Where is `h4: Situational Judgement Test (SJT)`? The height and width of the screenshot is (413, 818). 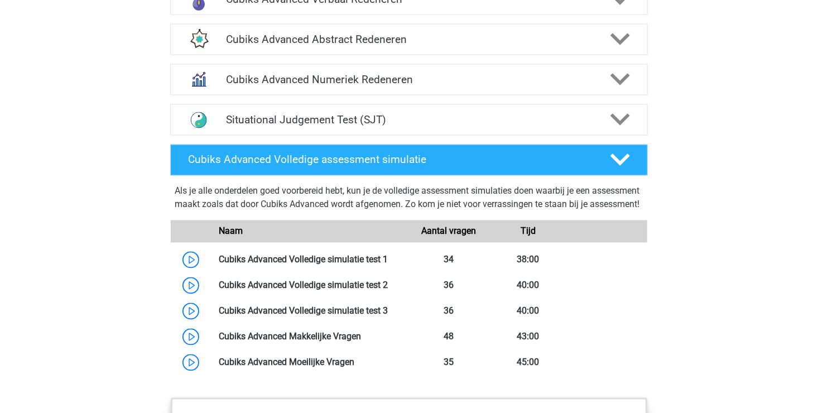 h4: Situational Judgement Test (SJT) is located at coordinates (408, 119).